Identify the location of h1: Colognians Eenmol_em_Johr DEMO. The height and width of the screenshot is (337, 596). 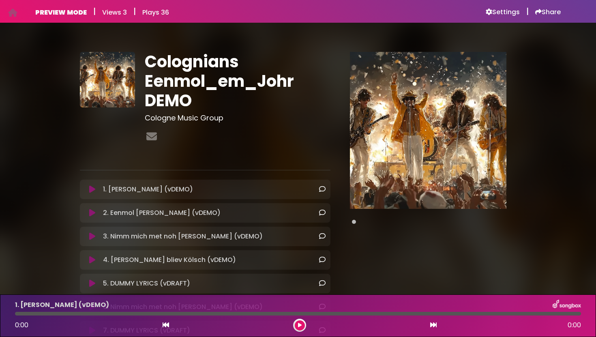
(237, 81).